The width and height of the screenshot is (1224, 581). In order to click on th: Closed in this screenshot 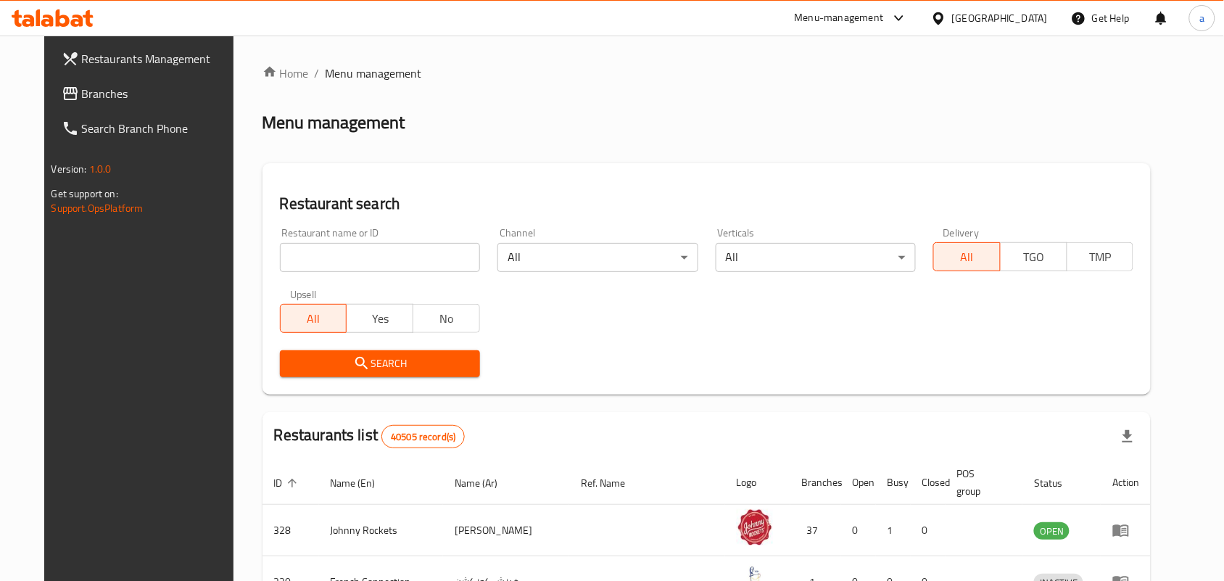, I will do `click(928, 482)`.